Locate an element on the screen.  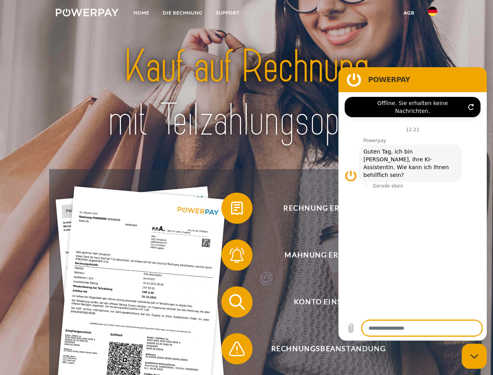
img: qb_warning.svg is located at coordinates (237, 349).